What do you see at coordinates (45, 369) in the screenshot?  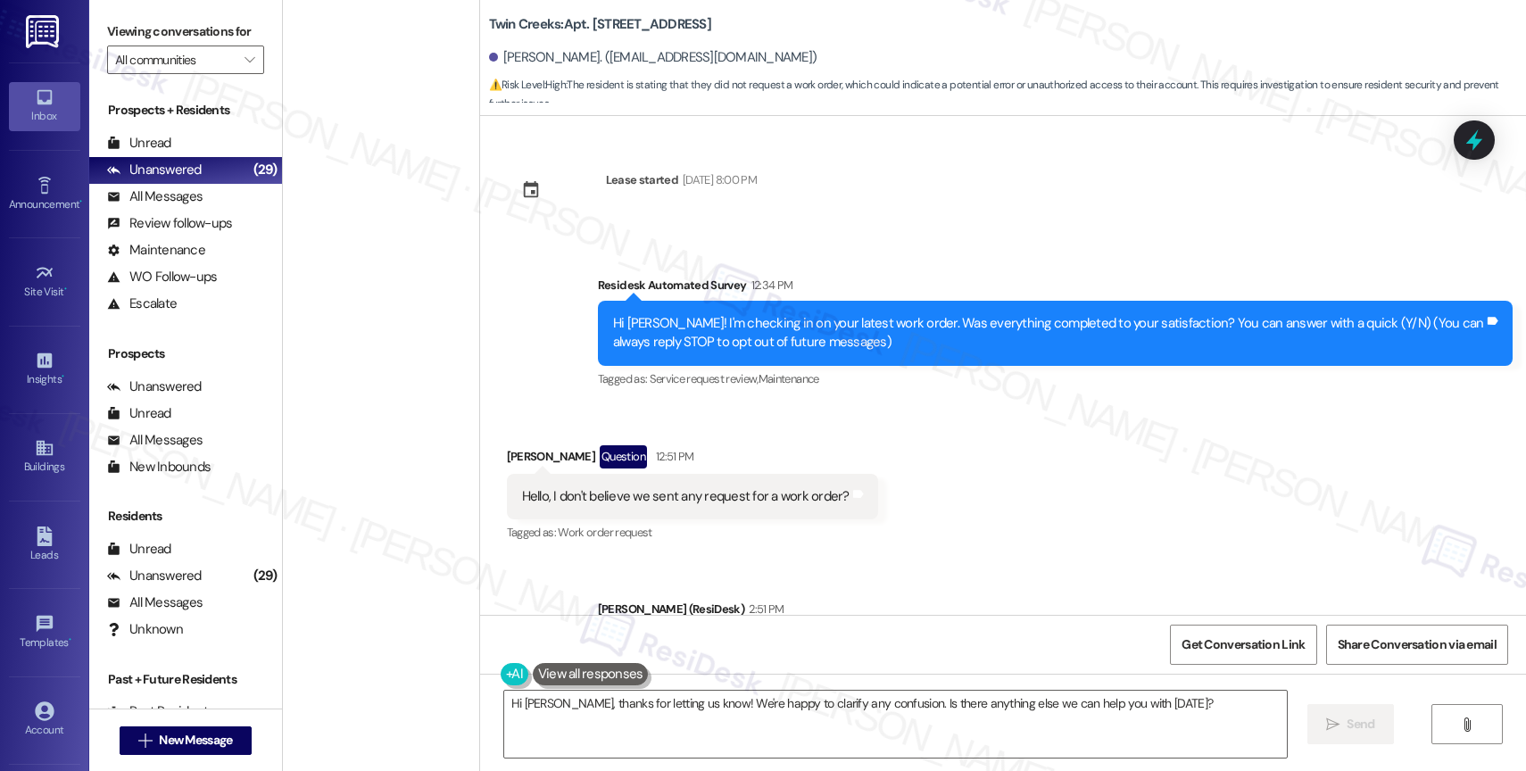 I see `a: Insights •` at bounding box center [45, 369].